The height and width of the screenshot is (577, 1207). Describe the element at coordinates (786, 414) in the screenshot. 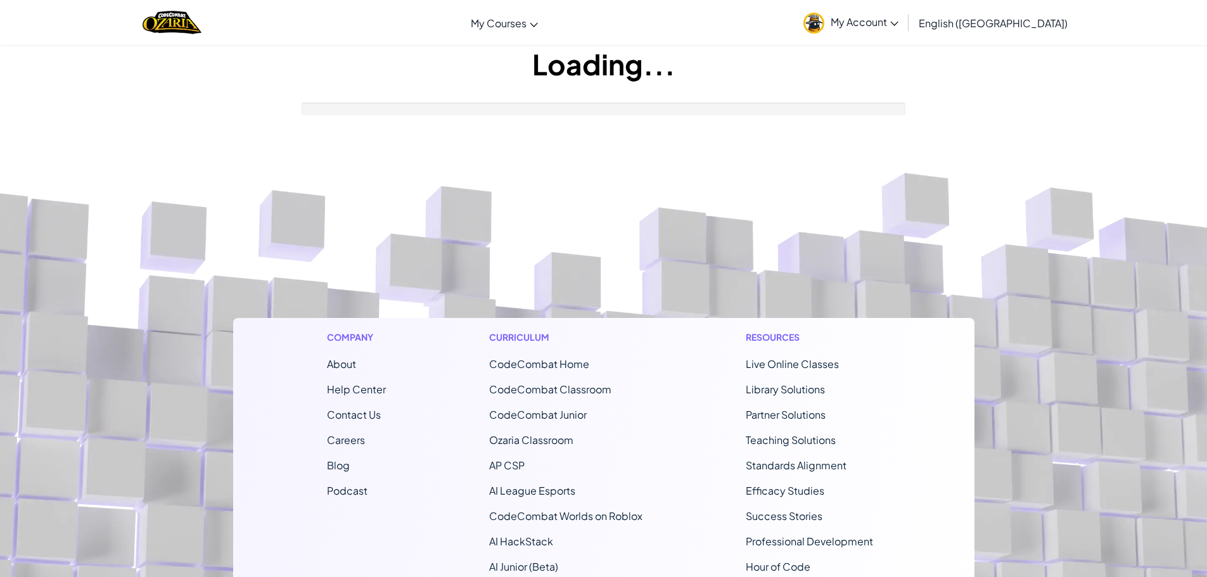

I see `a: Partner Solutions` at that location.